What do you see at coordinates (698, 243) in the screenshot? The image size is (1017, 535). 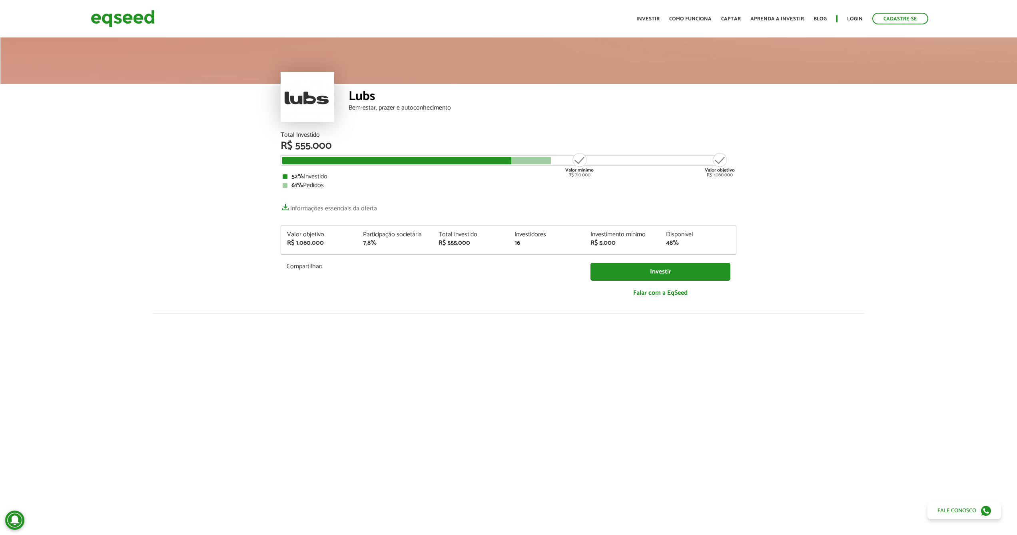 I see `div: 48%` at bounding box center [698, 243].